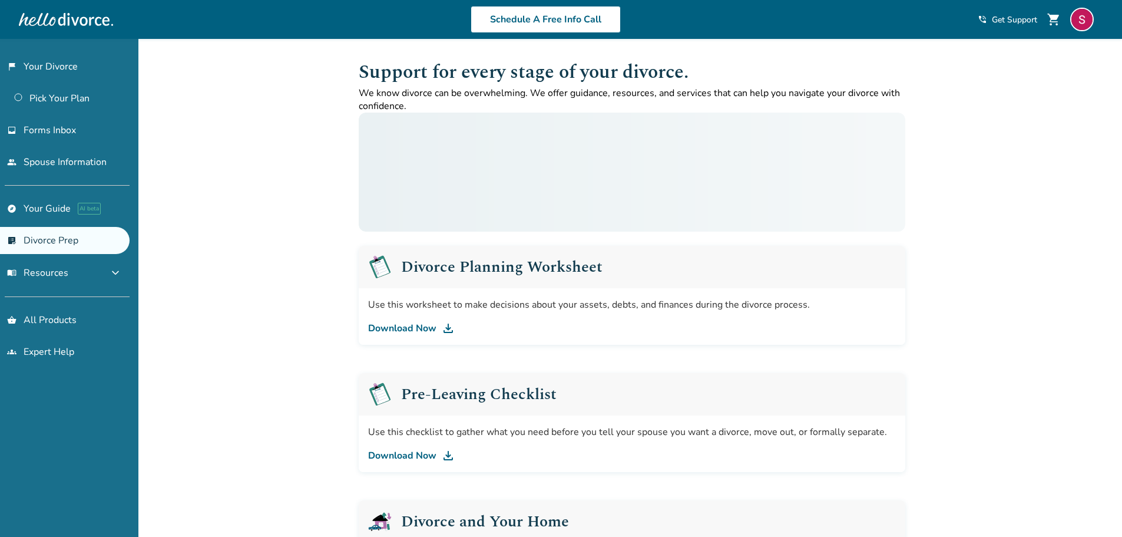  Describe the element at coordinates (380, 521) in the screenshot. I see `img: Divorce and Your Home` at that location.